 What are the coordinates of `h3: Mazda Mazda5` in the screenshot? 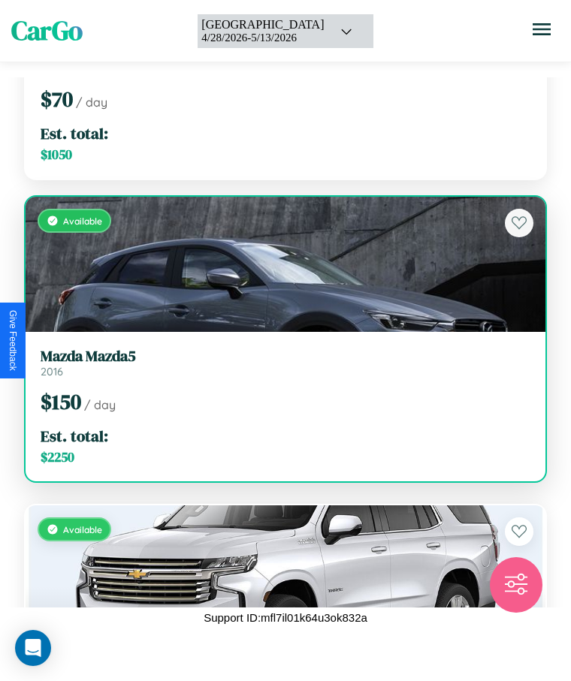 It's located at (285, 356).